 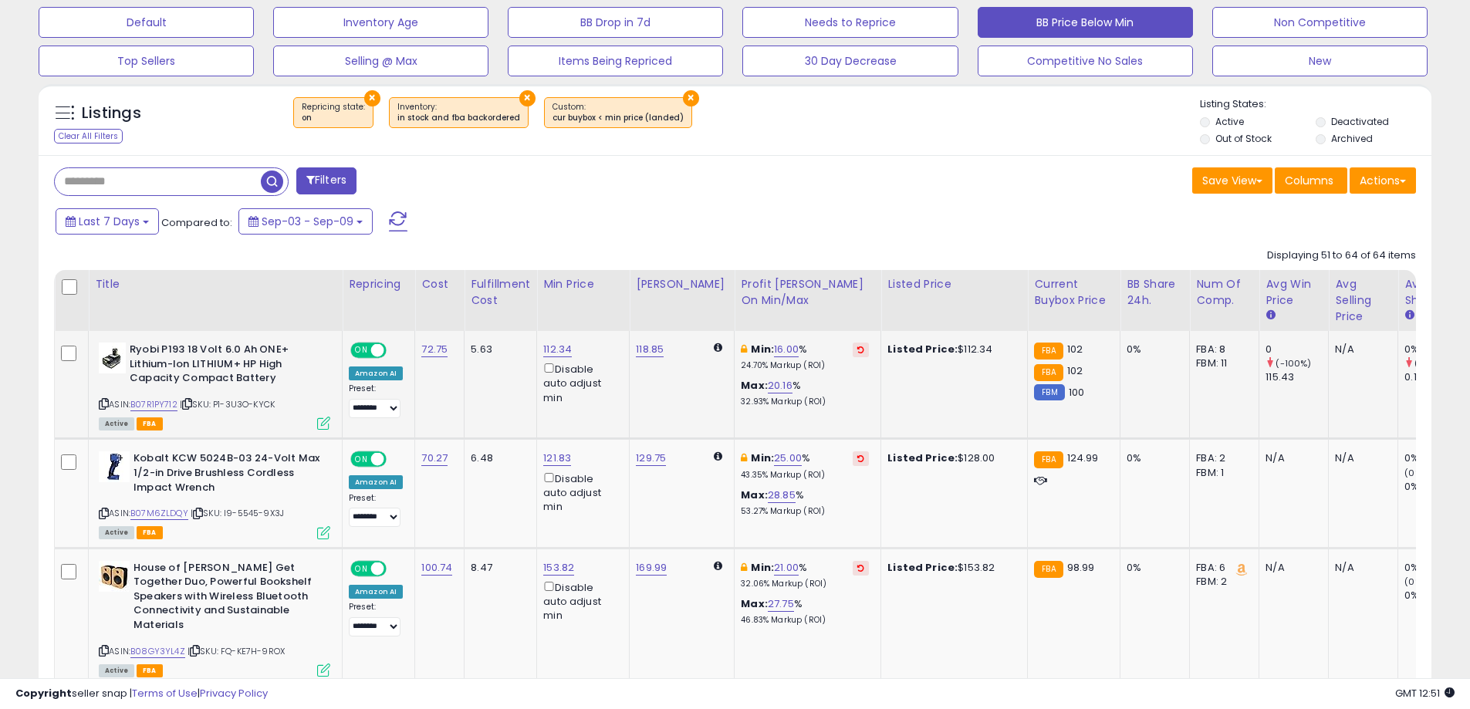 I want to click on b: Ryobi P193 18 Volt 6.0 Ah ONE+ Lithium-Ion LITHIUM+ HP High Capacity Compact Battery, so click(x=223, y=366).